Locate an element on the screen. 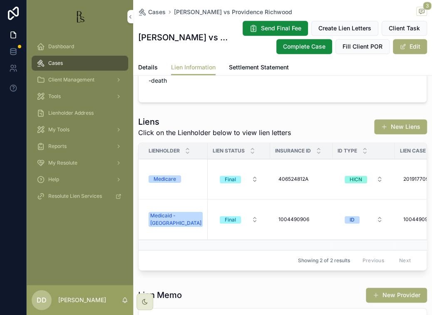  span: Lienholder Address is located at coordinates (71, 113).